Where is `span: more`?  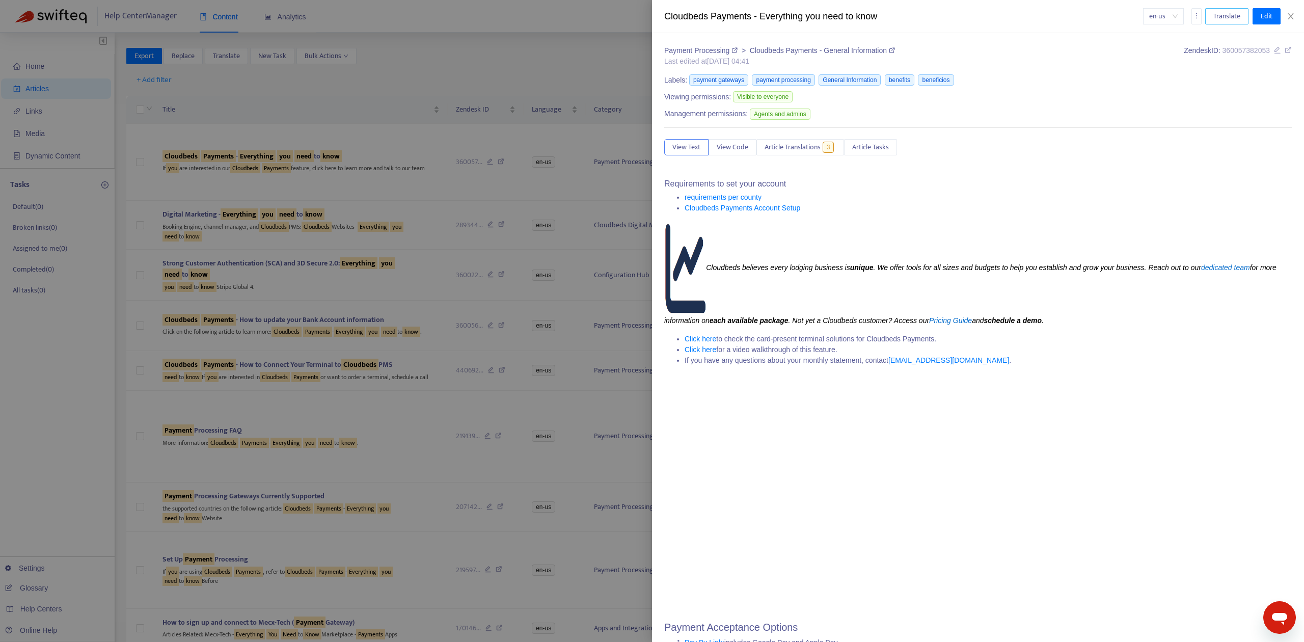
span: more is located at coordinates (1196, 16).